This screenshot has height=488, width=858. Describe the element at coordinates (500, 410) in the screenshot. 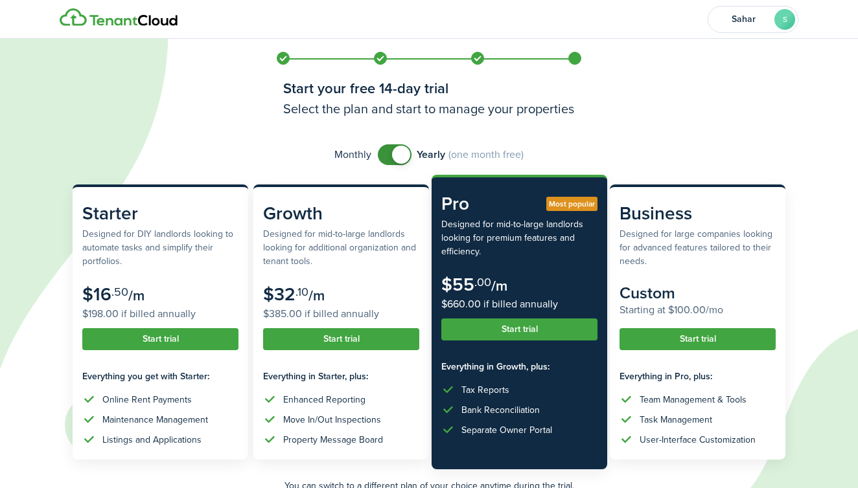

I see `div: Bank Reconciliation` at that location.